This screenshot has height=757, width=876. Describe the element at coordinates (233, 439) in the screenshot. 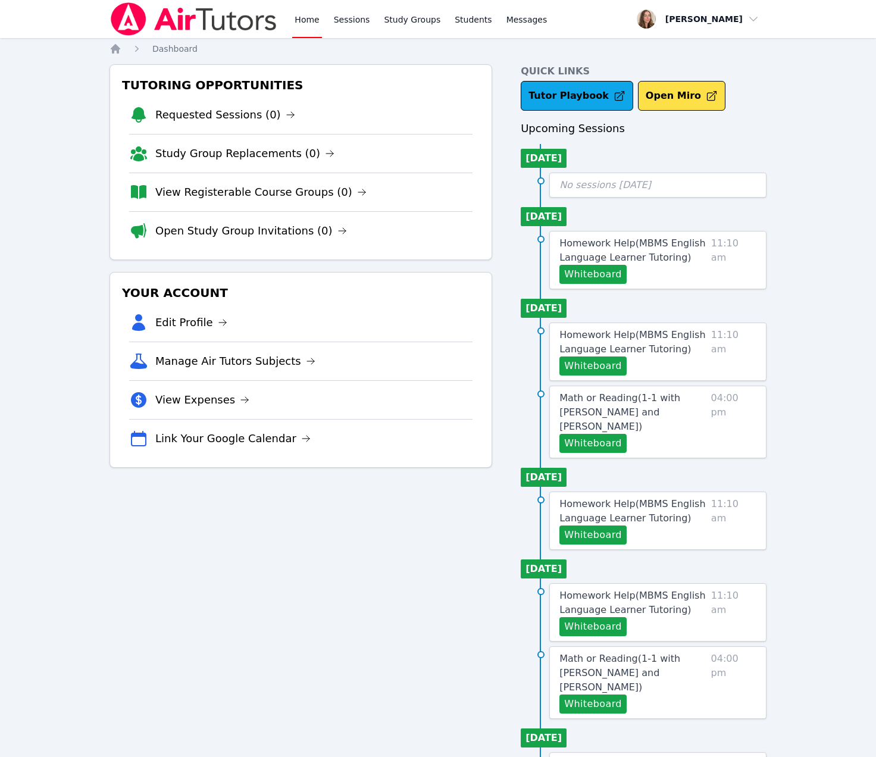

I see `a: Link Your Google Calendar` at that location.